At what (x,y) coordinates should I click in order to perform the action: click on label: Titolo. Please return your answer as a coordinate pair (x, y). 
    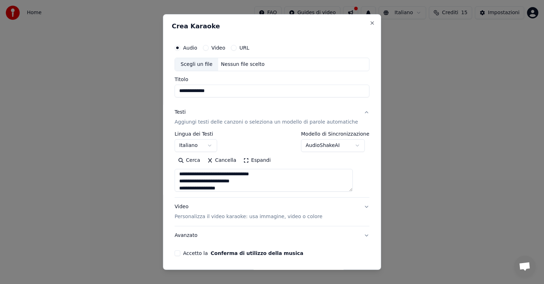
    Looking at the image, I should click on (272, 79).